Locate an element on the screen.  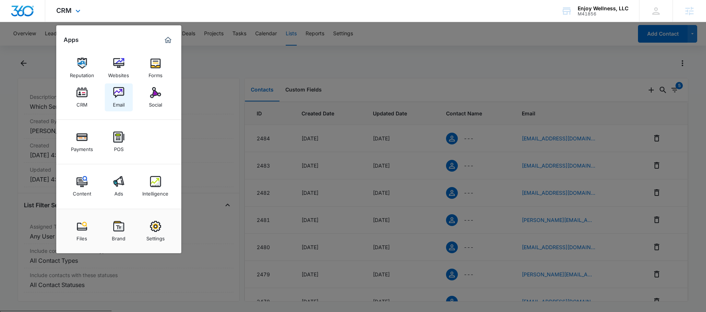
img: tab_domain_overview_orange.svg is located at coordinates (23, 46).